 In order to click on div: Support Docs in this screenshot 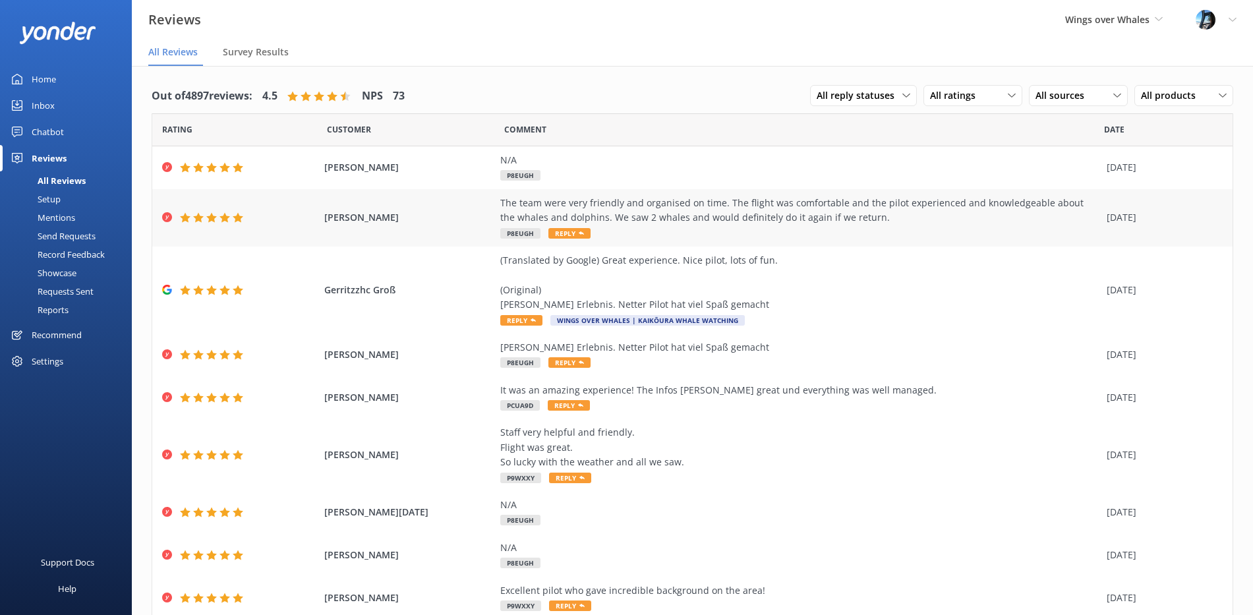, I will do `click(67, 562)`.